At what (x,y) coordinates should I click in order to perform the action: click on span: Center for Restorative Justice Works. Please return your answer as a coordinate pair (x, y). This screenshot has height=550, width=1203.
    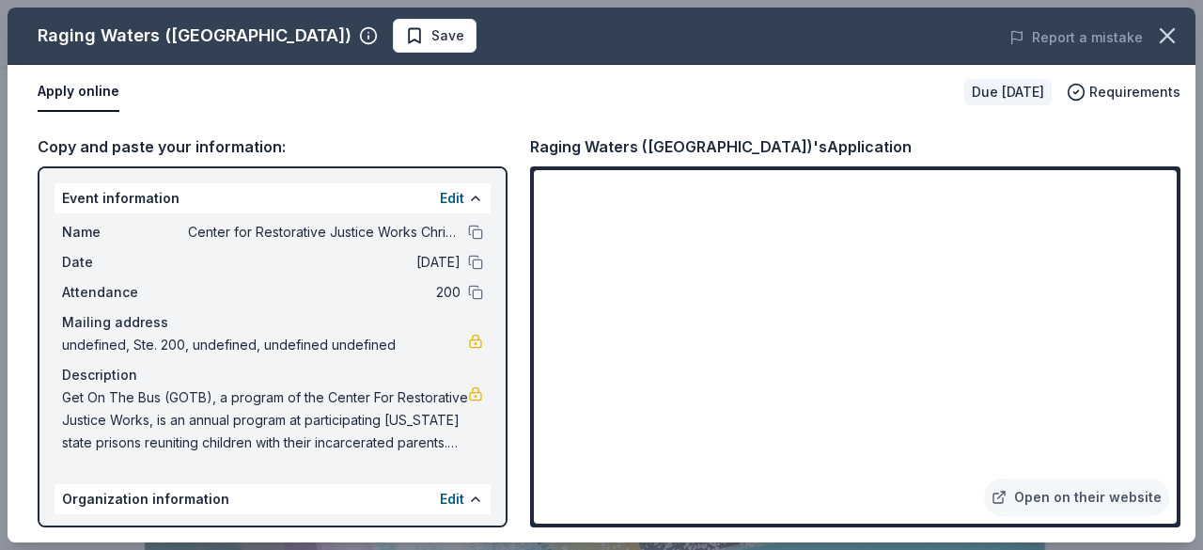
    Looking at the image, I should click on (324, 533).